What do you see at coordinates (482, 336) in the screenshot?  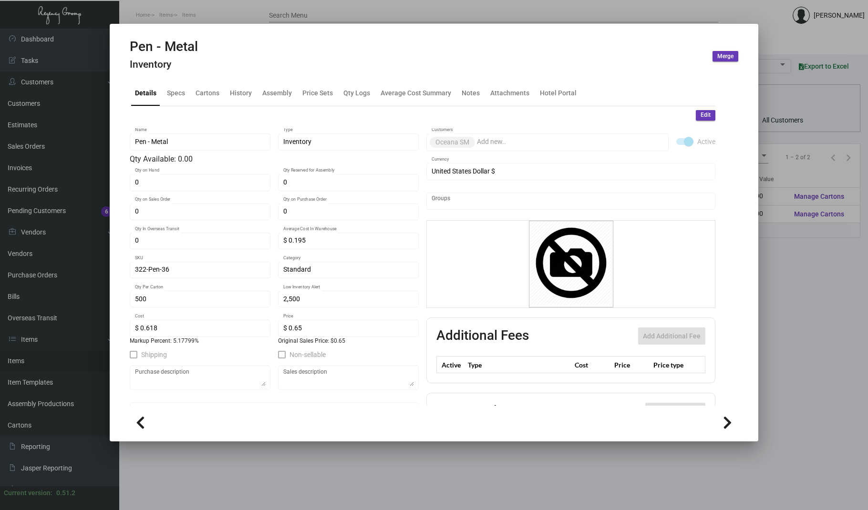 I see `h2: Additional Fees` at bounding box center [482, 336].